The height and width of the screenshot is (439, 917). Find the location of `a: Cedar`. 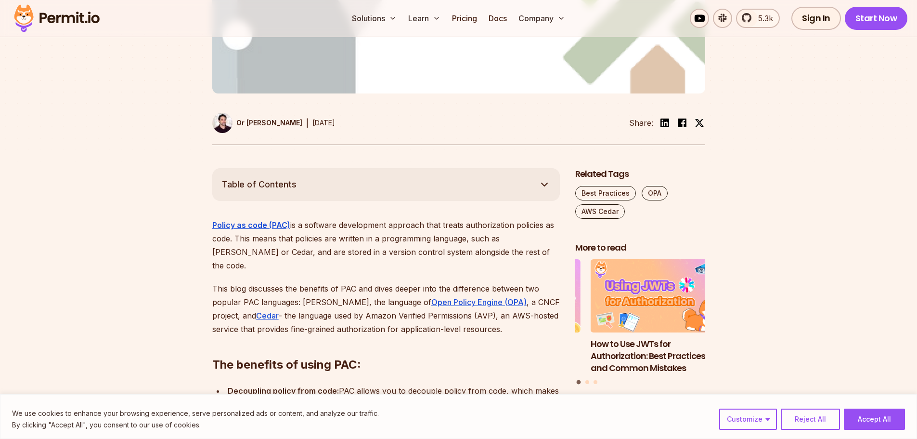

a: Cedar is located at coordinates (267, 315).